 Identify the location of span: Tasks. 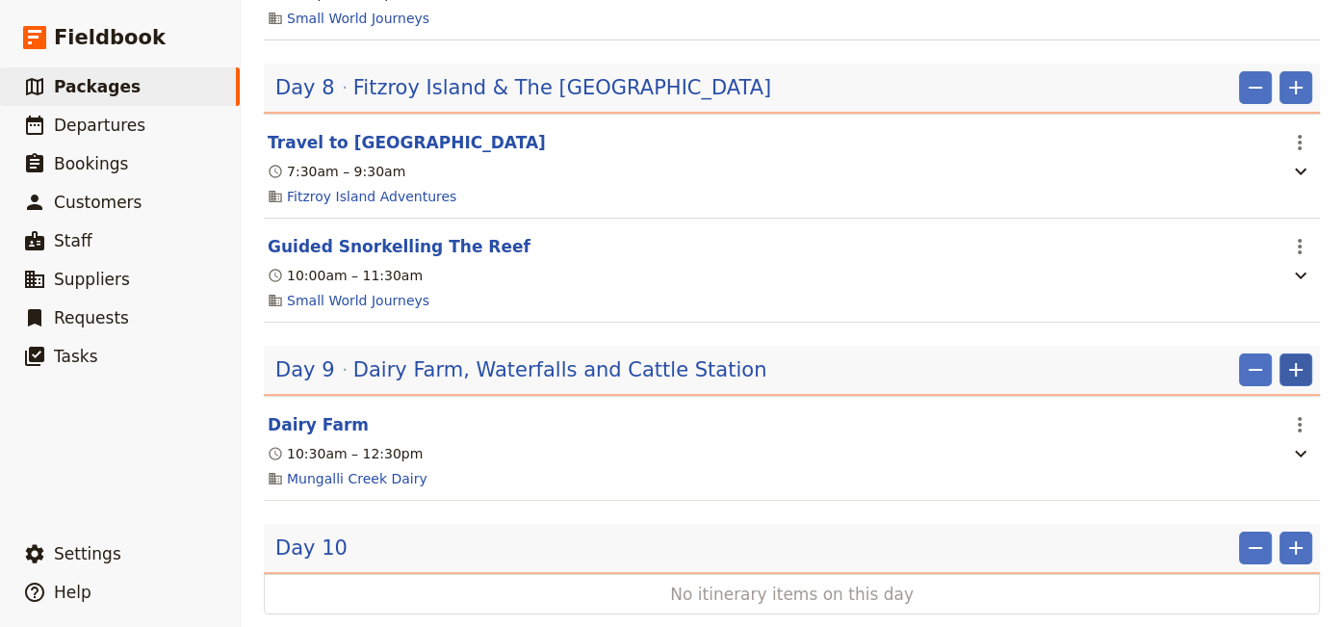
(76, 356).